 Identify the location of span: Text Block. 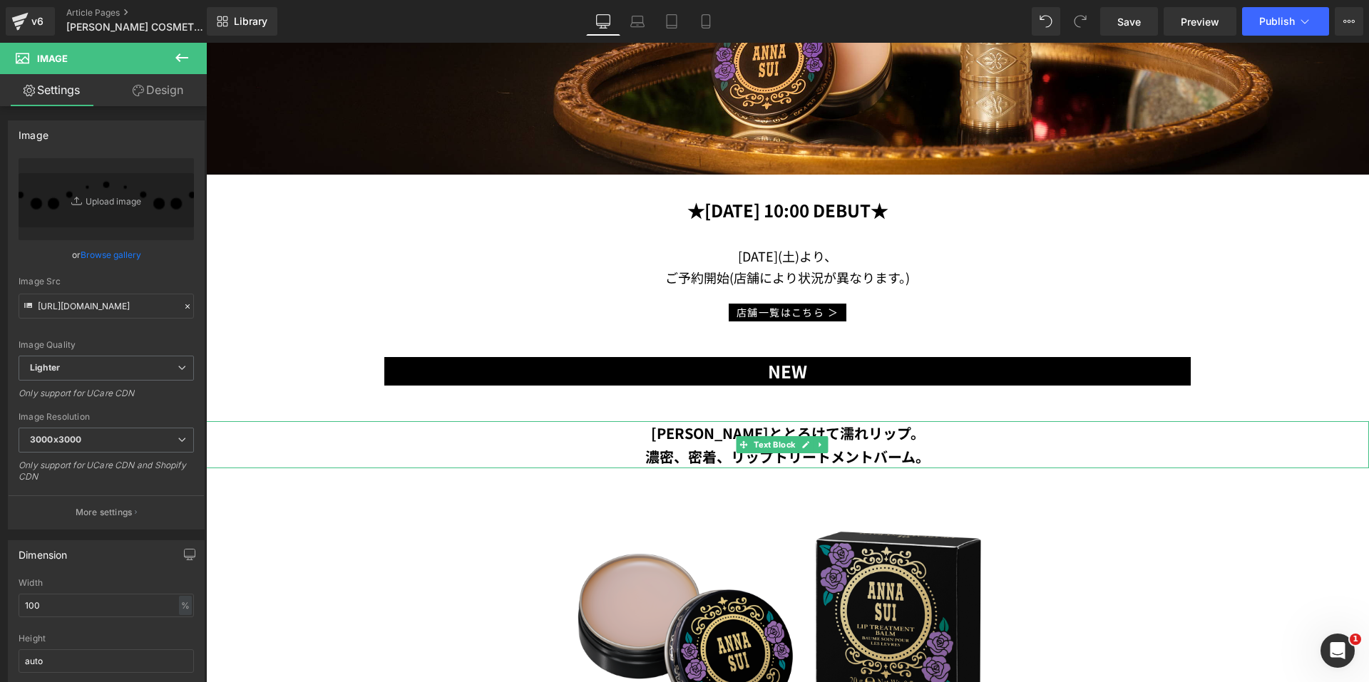
(568, 402).